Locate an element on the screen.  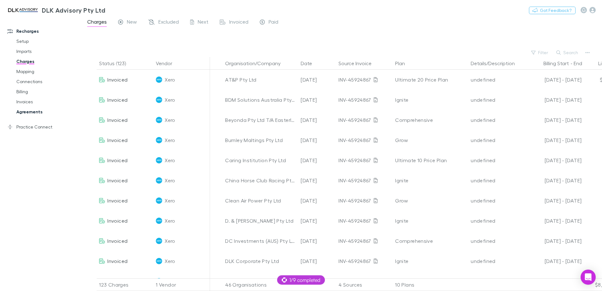
span: New is located at coordinates (132, 23).